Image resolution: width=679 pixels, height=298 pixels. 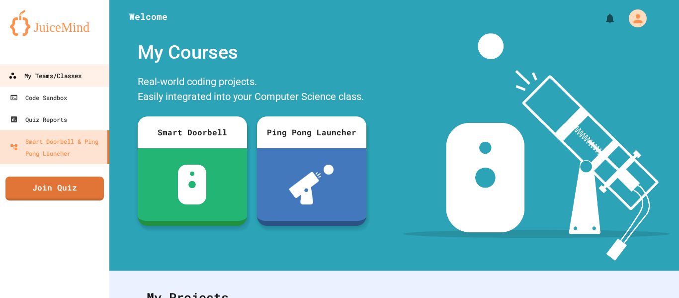 What do you see at coordinates (252, 52) in the screenshot?
I see `div: My Courses` at bounding box center [252, 52].